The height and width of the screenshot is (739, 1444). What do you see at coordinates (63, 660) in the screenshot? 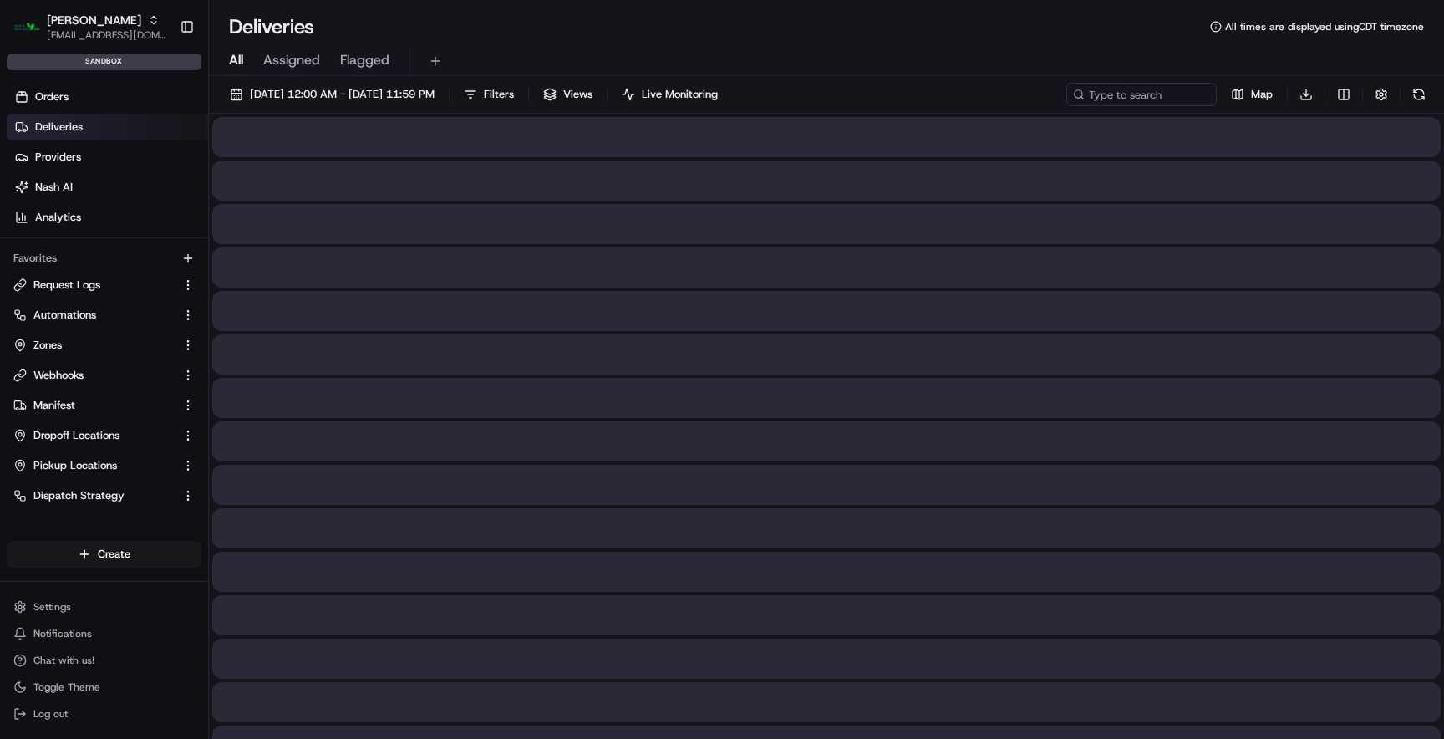
I see `span: Chat with us!` at bounding box center [63, 660].